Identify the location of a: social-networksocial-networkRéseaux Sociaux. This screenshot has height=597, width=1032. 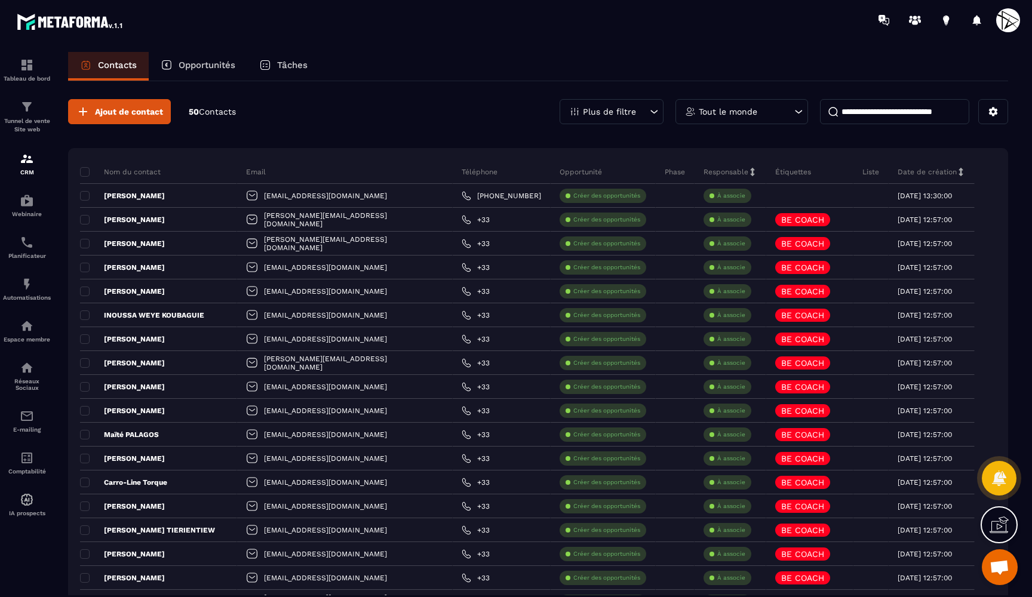
(27, 376).